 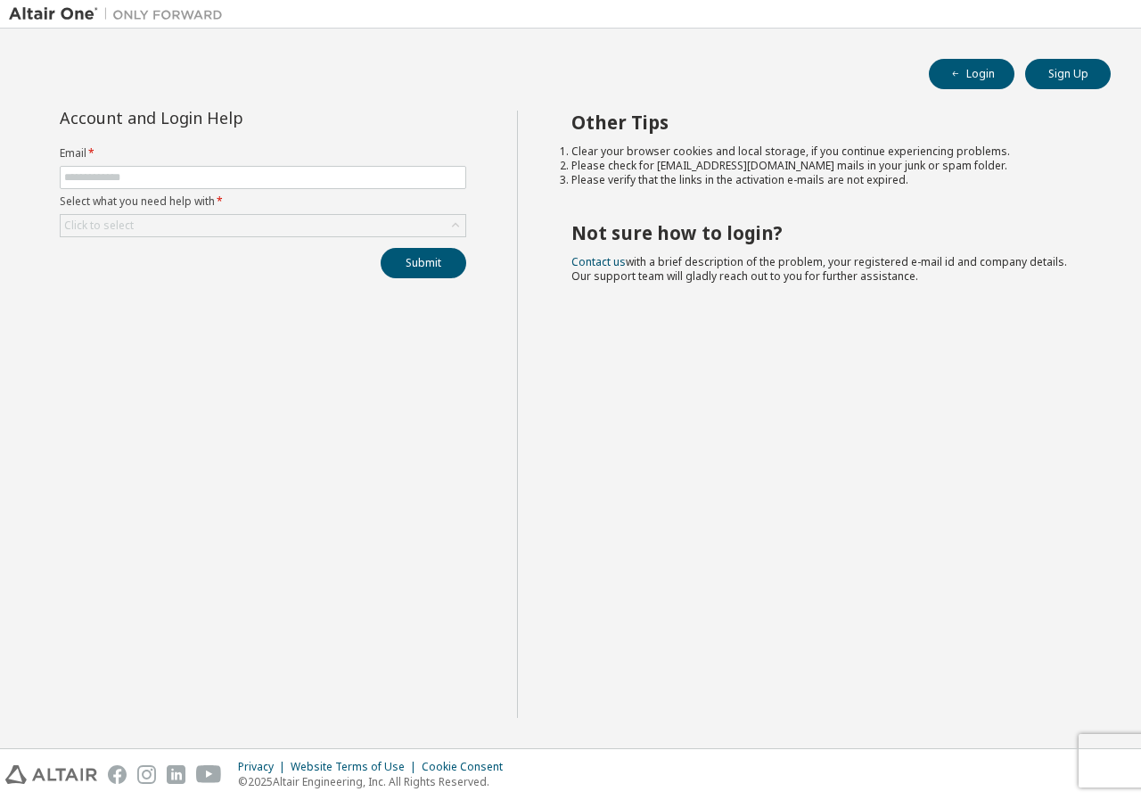 I want to click on span: with a brief description of the problem, your registered e-mail id and company details. Our suppo..., so click(x=819, y=268).